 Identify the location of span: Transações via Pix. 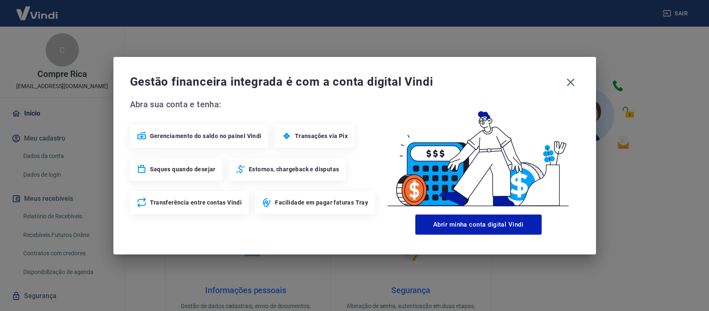
(321, 136).